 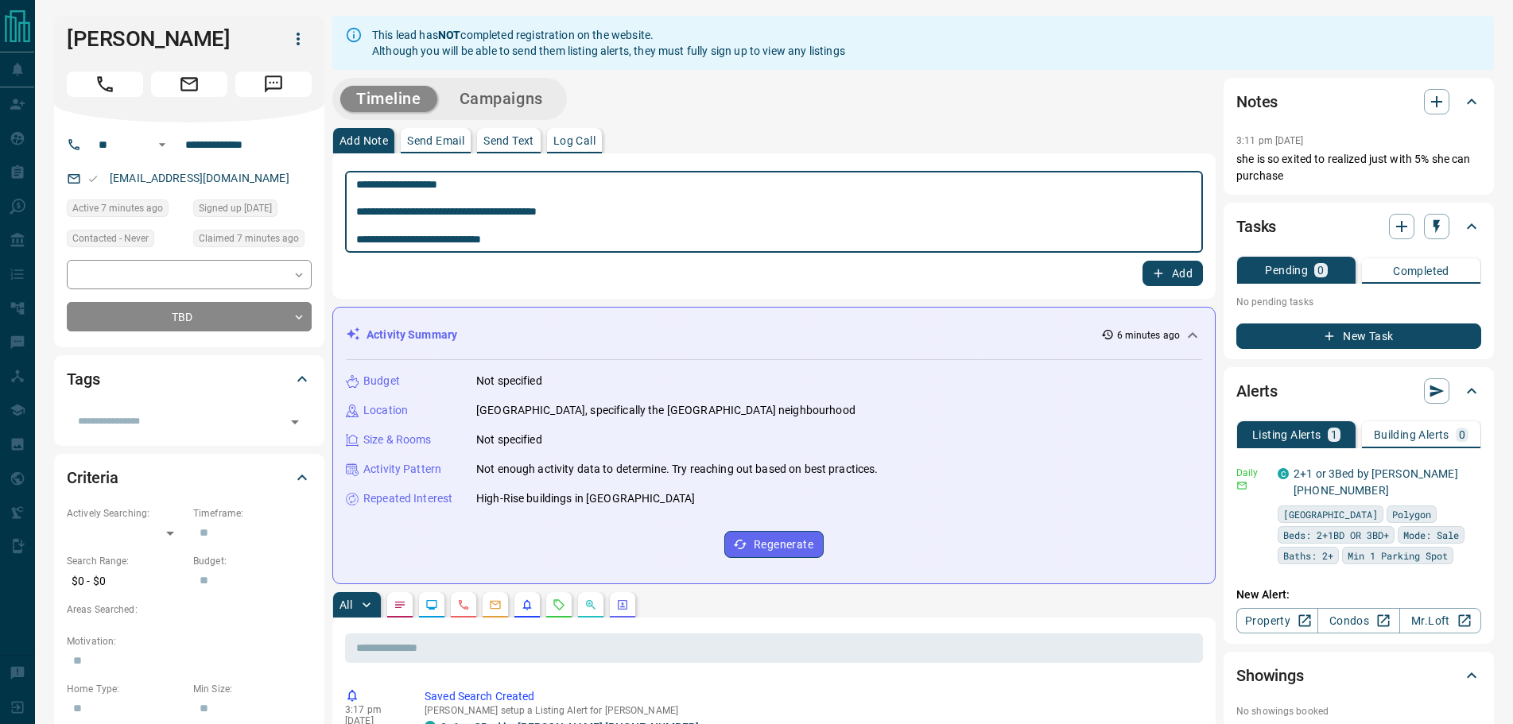 What do you see at coordinates (111, 238) in the screenshot?
I see `span: Contacted - Never` at bounding box center [111, 238].